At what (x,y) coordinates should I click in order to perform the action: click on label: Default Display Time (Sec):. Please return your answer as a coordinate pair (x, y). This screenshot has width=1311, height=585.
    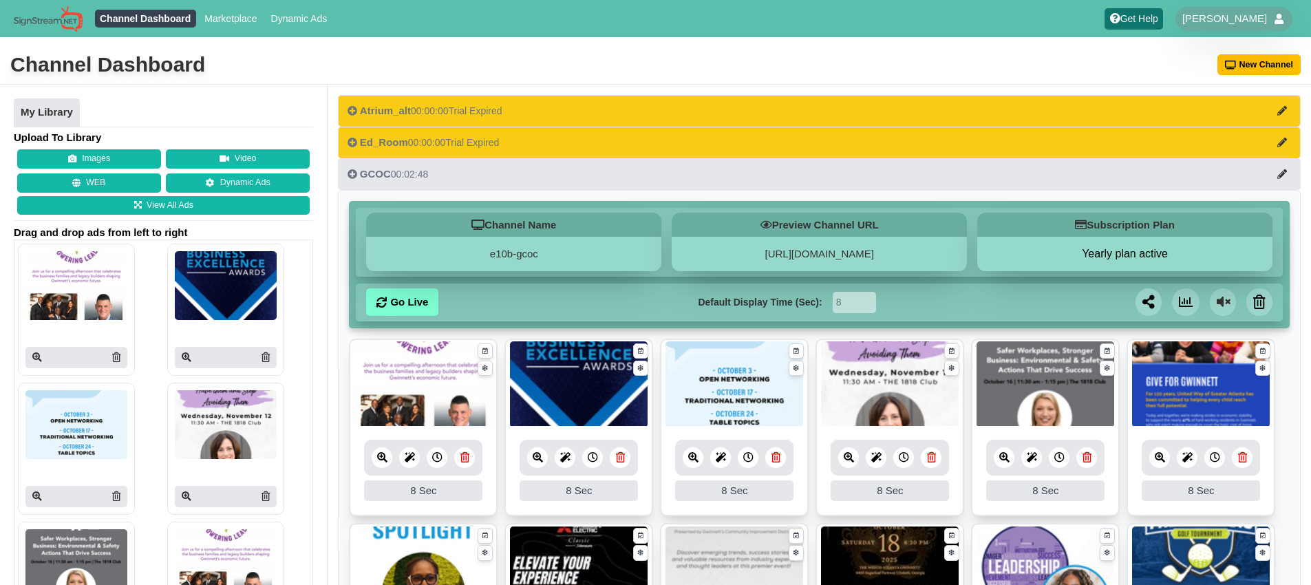
    Looking at the image, I should click on (760, 302).